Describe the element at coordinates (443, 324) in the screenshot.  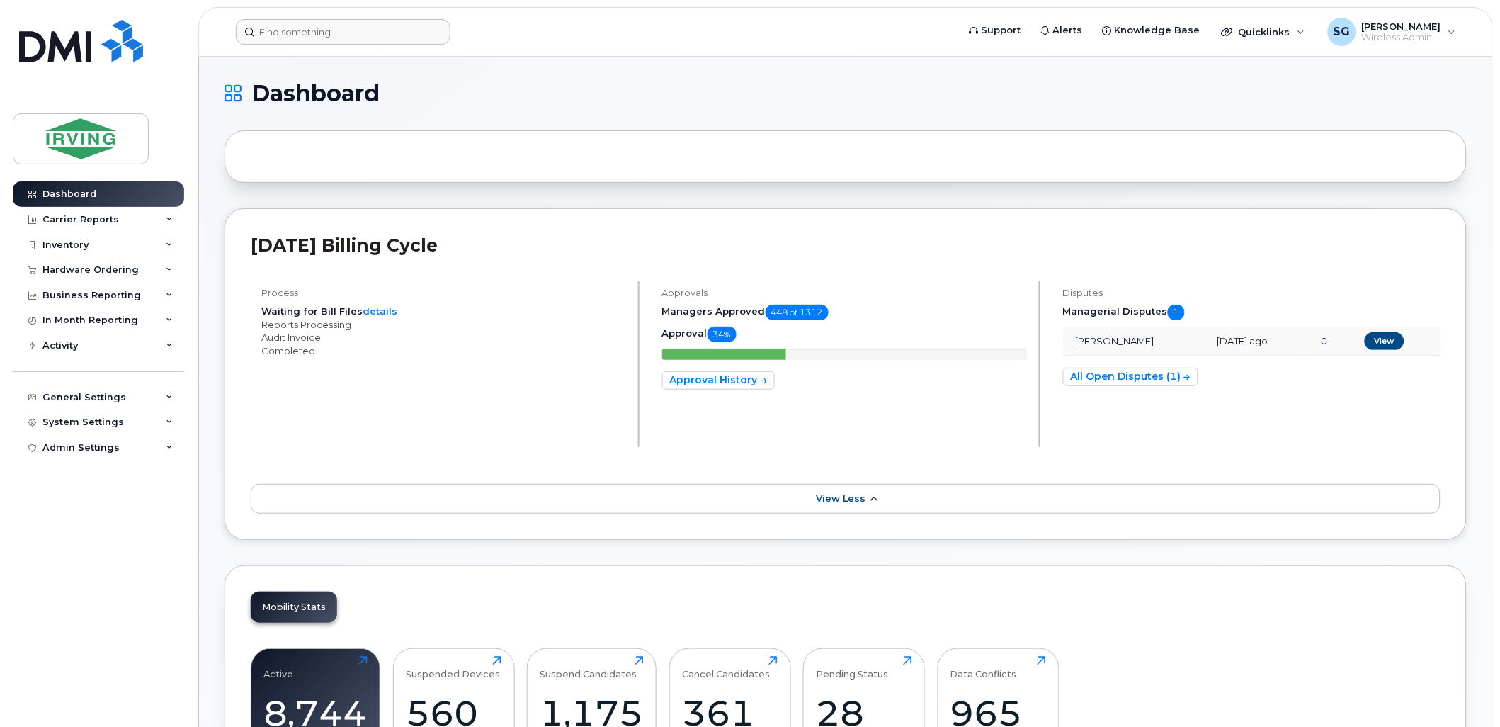
I see `li: Reports Processing` at that location.